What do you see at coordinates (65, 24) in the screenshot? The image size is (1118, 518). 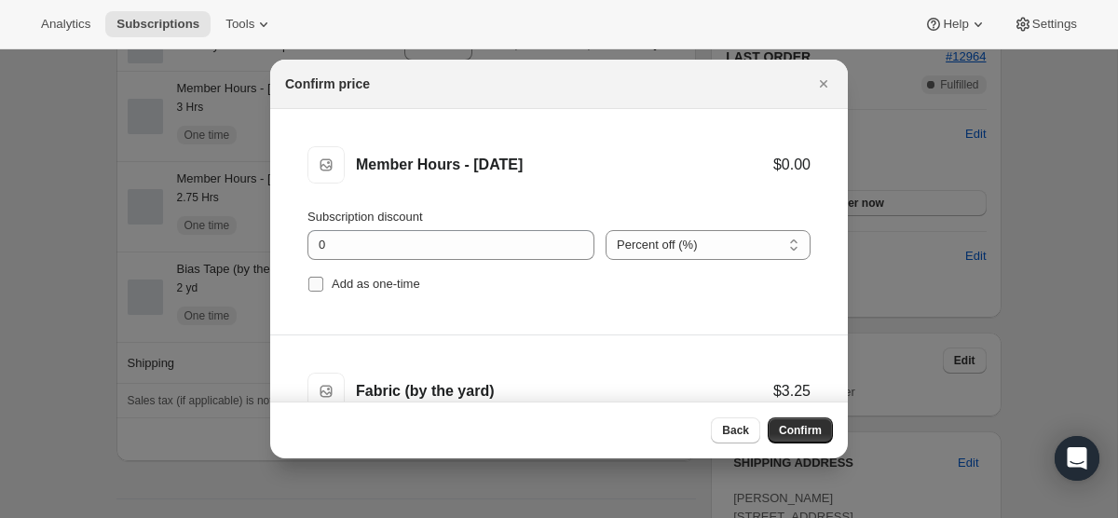 I see `button: Analytics` at bounding box center [65, 24].